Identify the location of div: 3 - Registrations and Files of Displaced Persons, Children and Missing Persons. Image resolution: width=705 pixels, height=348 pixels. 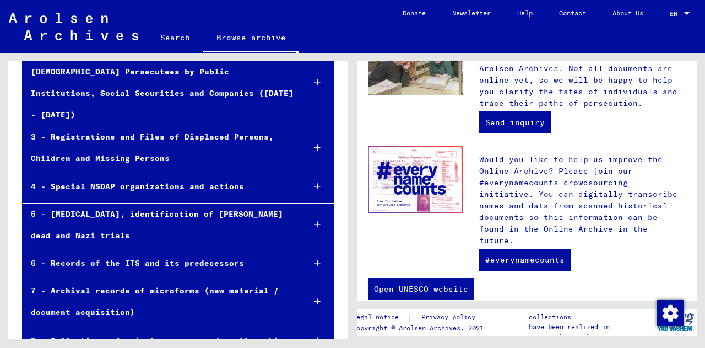
(159, 148).